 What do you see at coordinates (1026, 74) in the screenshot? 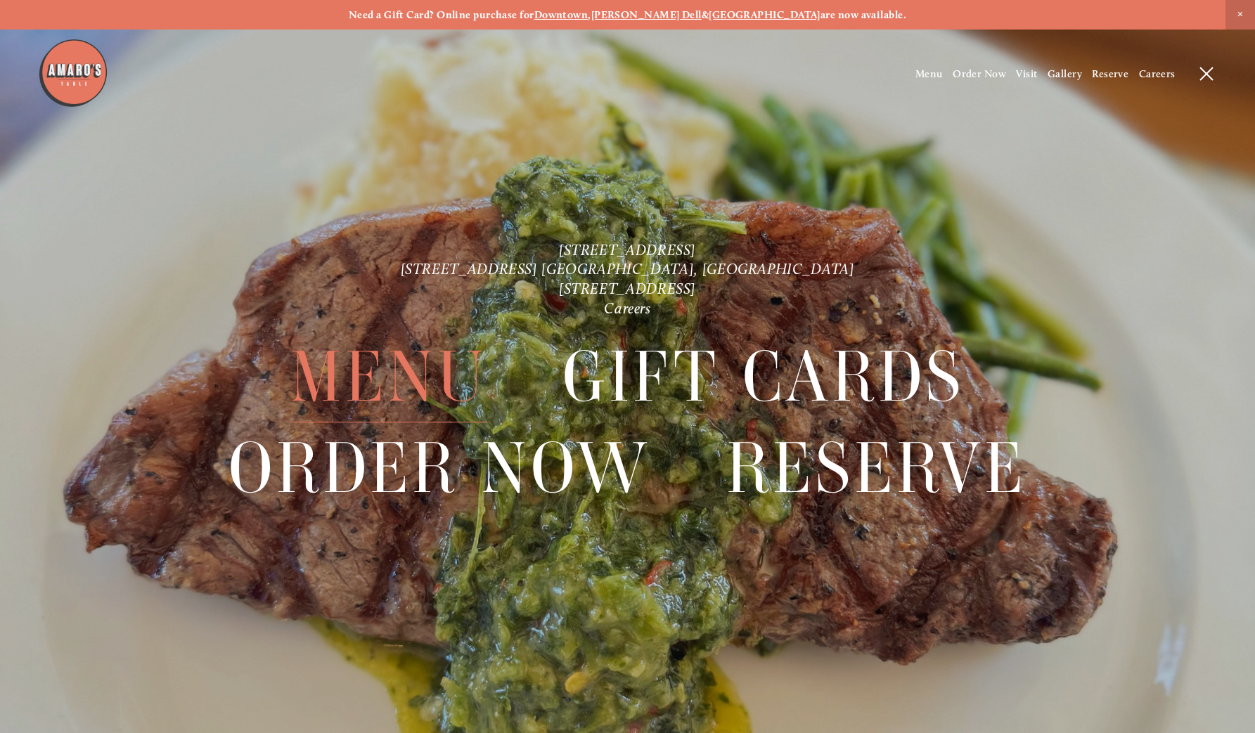
I see `a: Visit` at bounding box center [1026, 74].